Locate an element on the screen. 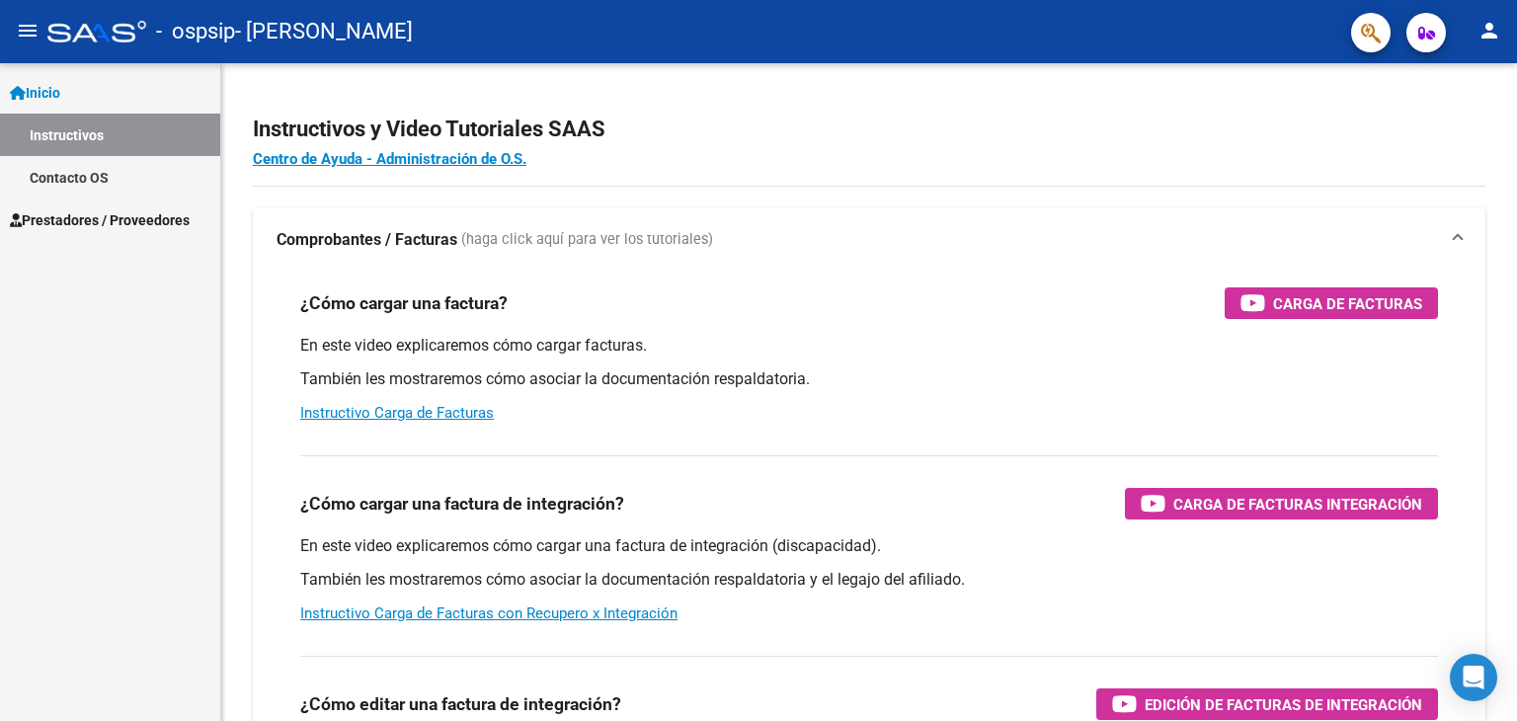  button: Carga de Facturas Integración is located at coordinates (1281, 504).